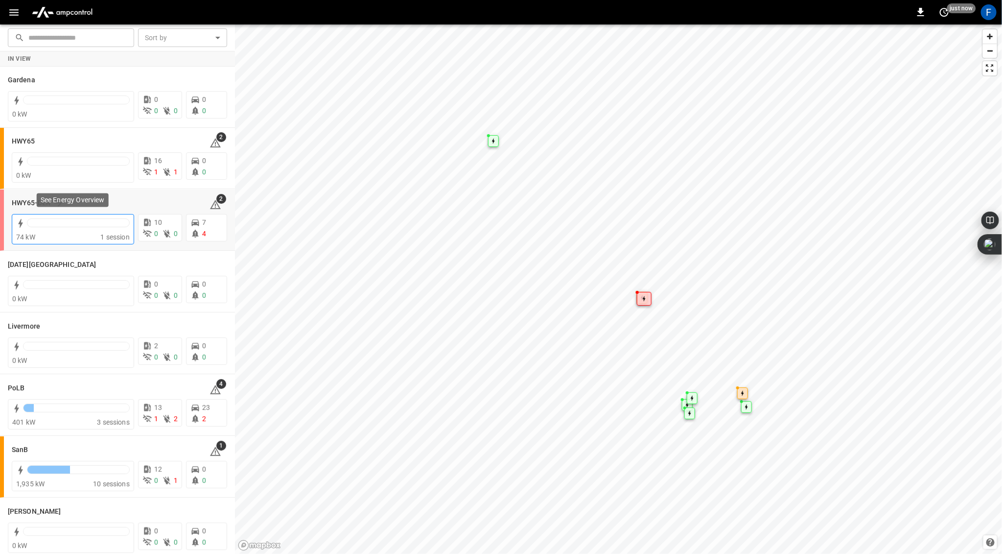 This screenshot has width=1002, height=554. What do you see at coordinates (24, 327) in the screenshot?
I see `h6: Livermore` at bounding box center [24, 327].